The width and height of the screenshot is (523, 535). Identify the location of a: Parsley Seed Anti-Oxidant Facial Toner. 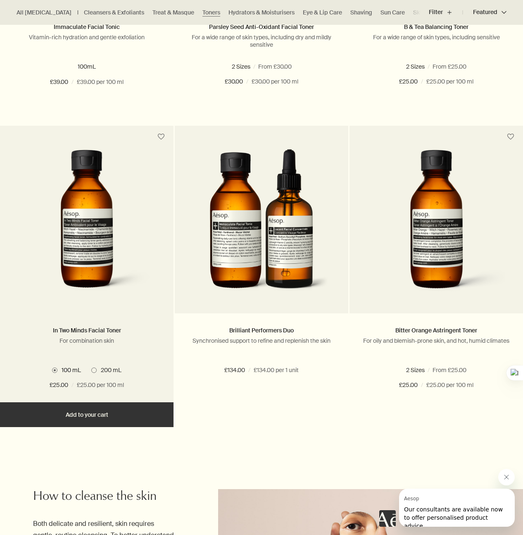
(262, 27).